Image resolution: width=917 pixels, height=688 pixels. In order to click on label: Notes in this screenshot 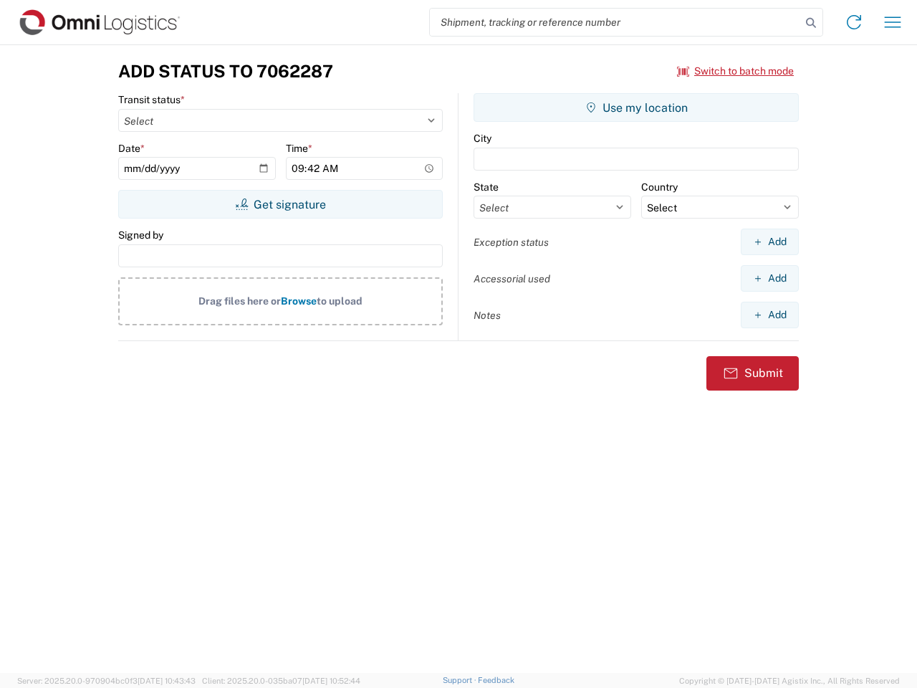, I will do `click(487, 315)`.